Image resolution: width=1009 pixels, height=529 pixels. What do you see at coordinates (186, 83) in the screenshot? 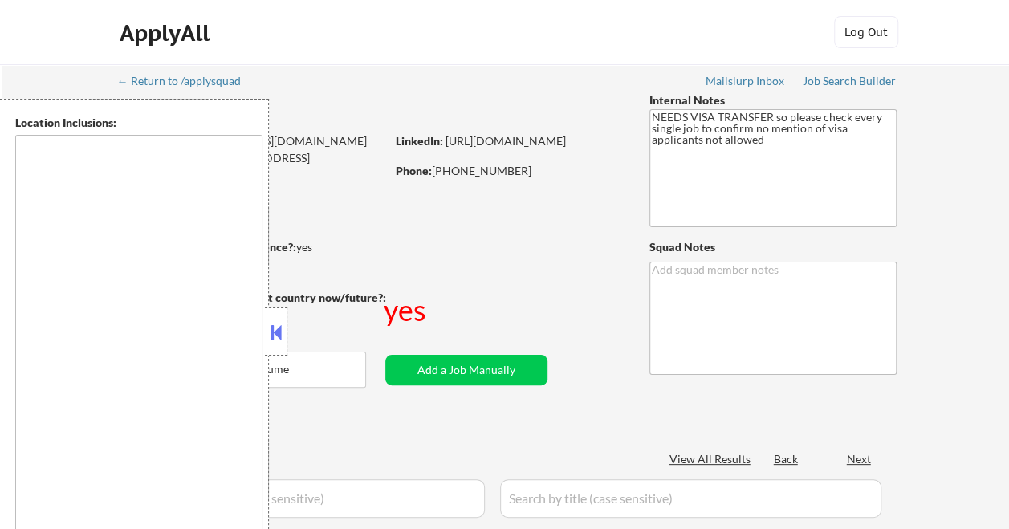
I see `a: ← Return to /applysquad` at bounding box center [186, 83].